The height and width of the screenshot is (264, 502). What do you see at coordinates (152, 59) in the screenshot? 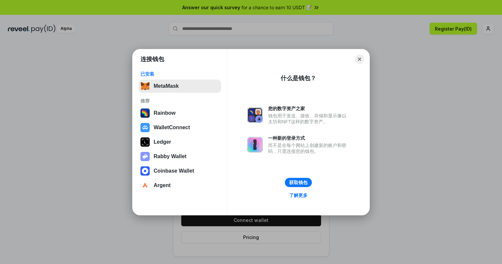
I see `h1: 连接钱包` at bounding box center [152, 59].